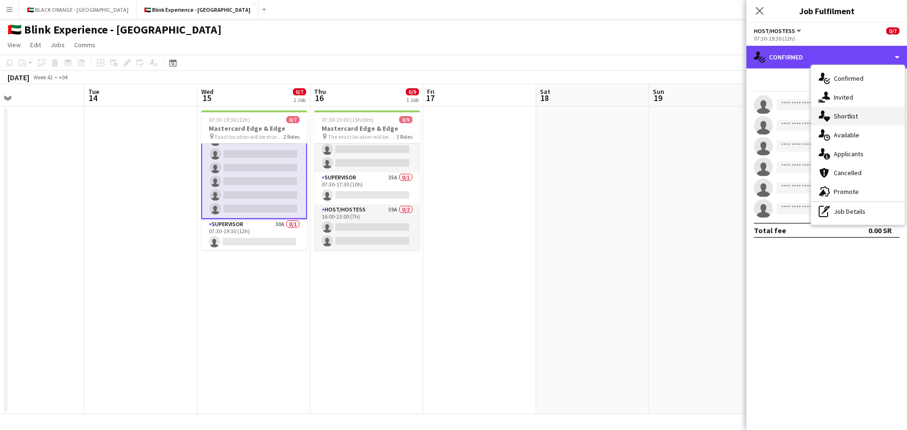 The image size is (907, 430). I want to click on span: Applicants, so click(848, 154).